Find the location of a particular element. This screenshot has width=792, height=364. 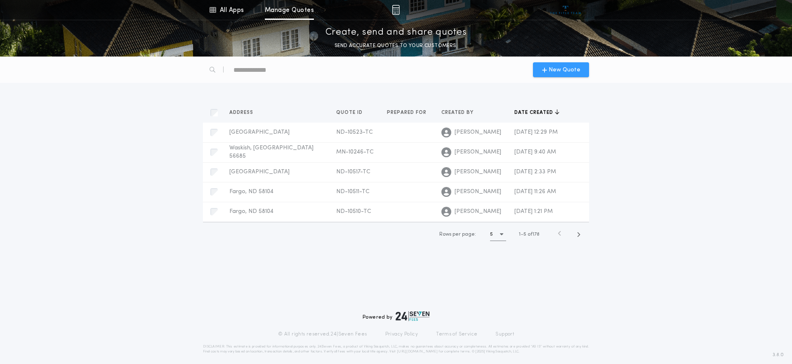

span: Rows per page: is located at coordinates (457, 234).